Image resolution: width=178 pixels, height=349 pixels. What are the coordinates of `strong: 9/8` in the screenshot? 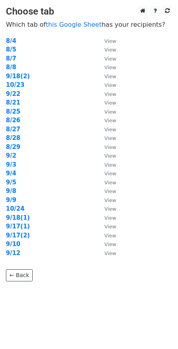 It's located at (11, 191).